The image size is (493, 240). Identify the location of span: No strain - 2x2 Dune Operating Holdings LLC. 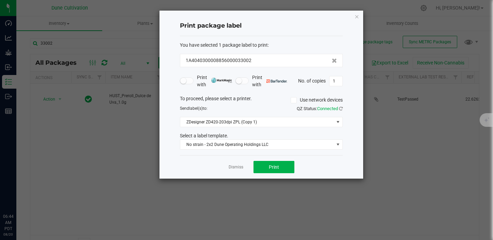
(257, 144).